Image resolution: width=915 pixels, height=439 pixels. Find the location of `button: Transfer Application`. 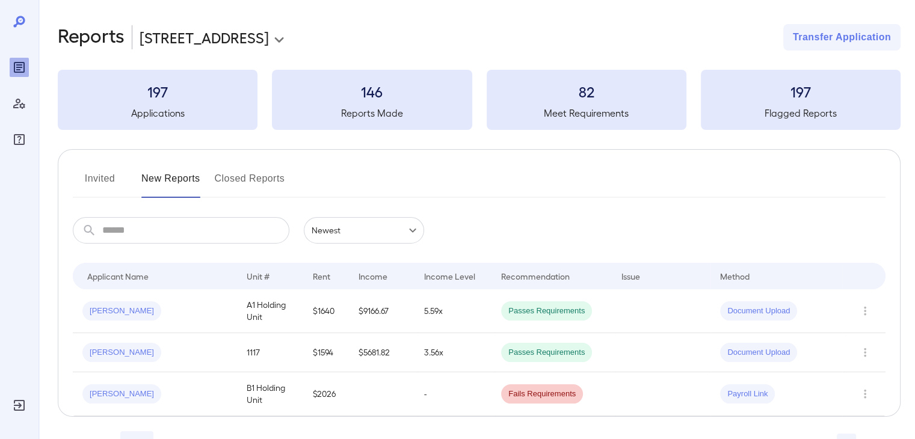

button: Transfer Application is located at coordinates (842, 37).